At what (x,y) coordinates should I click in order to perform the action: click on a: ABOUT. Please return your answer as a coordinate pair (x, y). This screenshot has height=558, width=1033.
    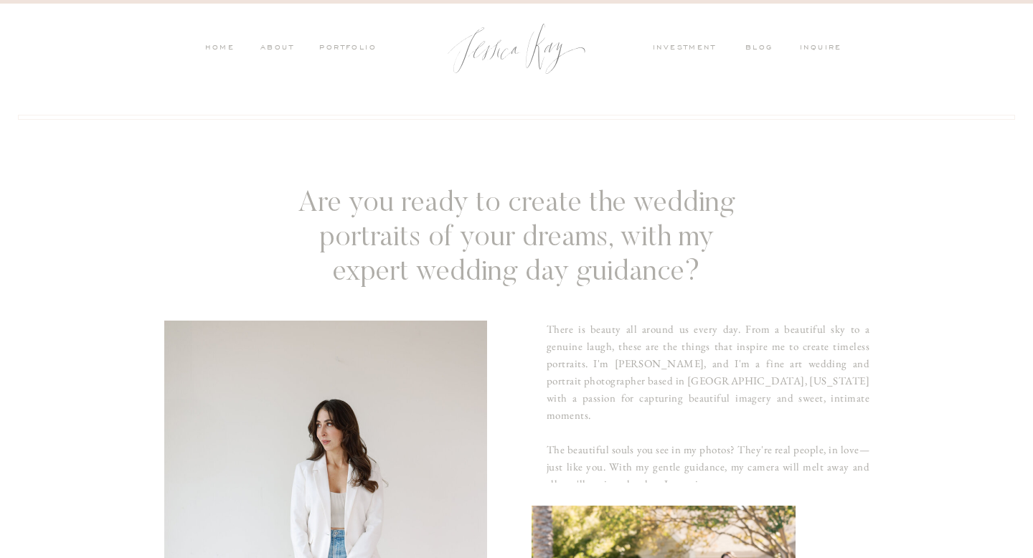
    Looking at the image, I should click on (275, 49).